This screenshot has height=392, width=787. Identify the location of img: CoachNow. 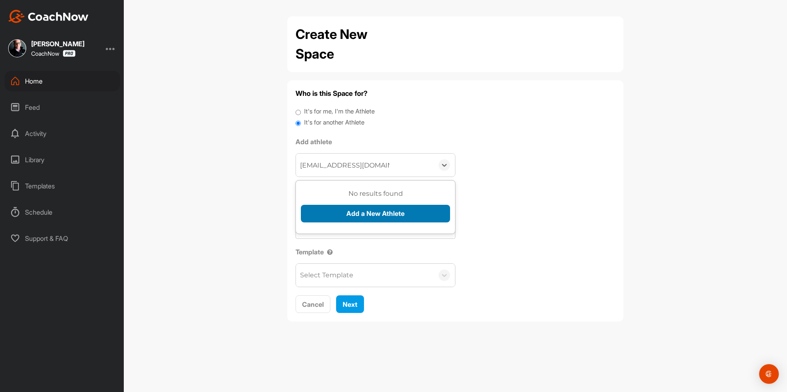
(48, 16).